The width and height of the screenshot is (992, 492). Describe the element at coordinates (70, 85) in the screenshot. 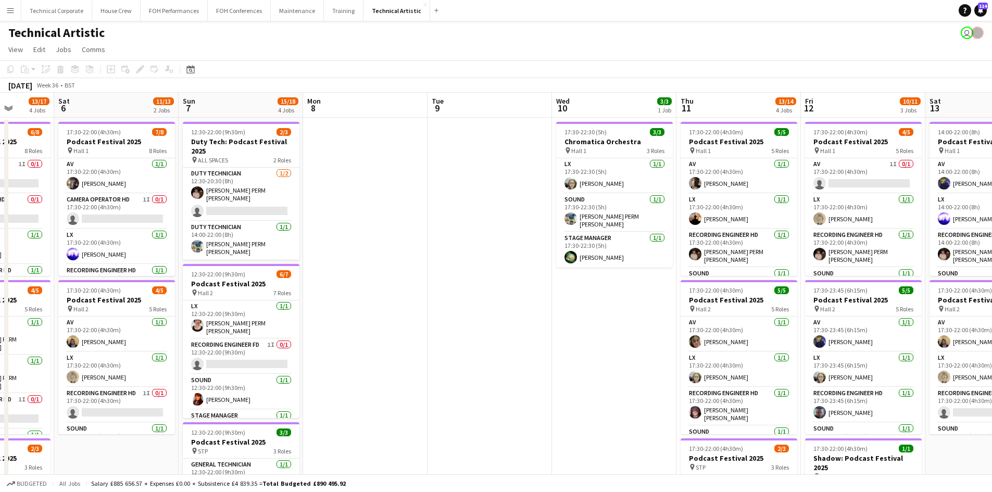

I see `div: BST` at that location.